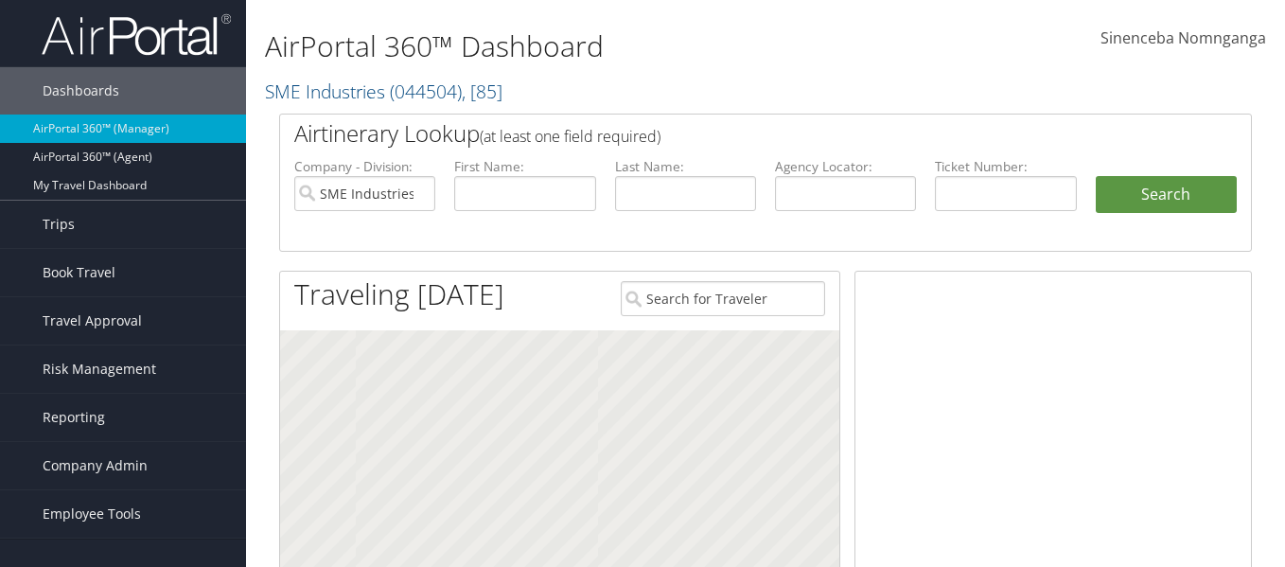 The image size is (1285, 567). I want to click on img: airportal-logo.png, so click(136, 34).